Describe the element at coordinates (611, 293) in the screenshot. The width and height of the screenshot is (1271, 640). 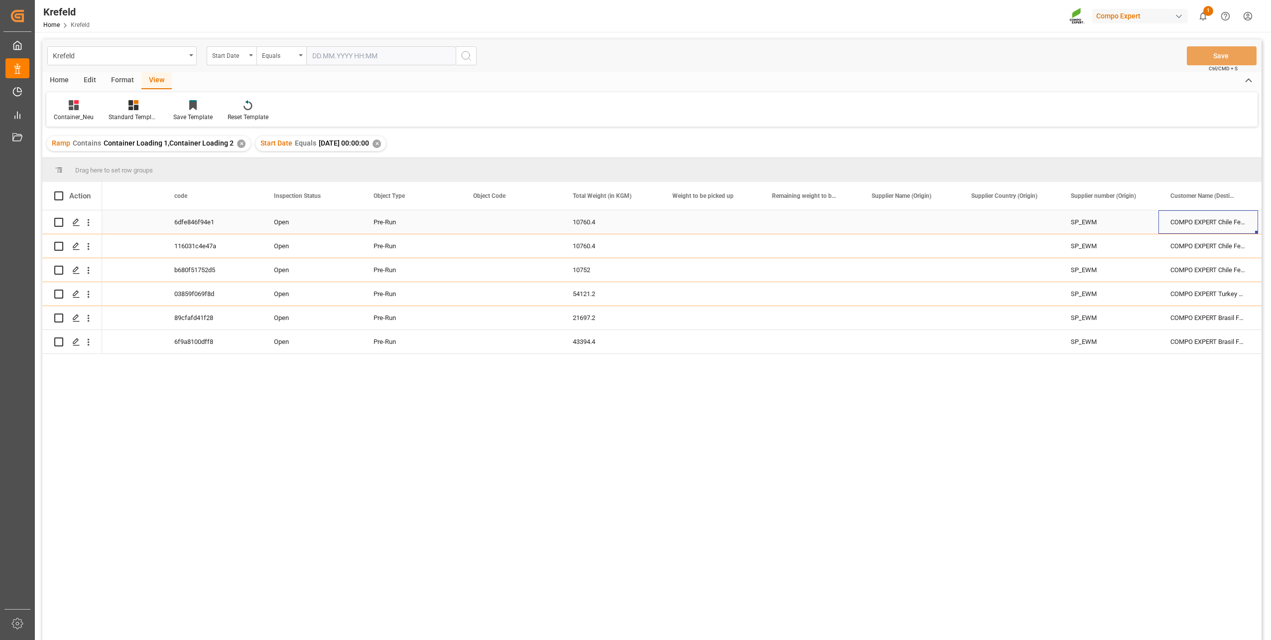
I see `div: 54121.2` at that location.